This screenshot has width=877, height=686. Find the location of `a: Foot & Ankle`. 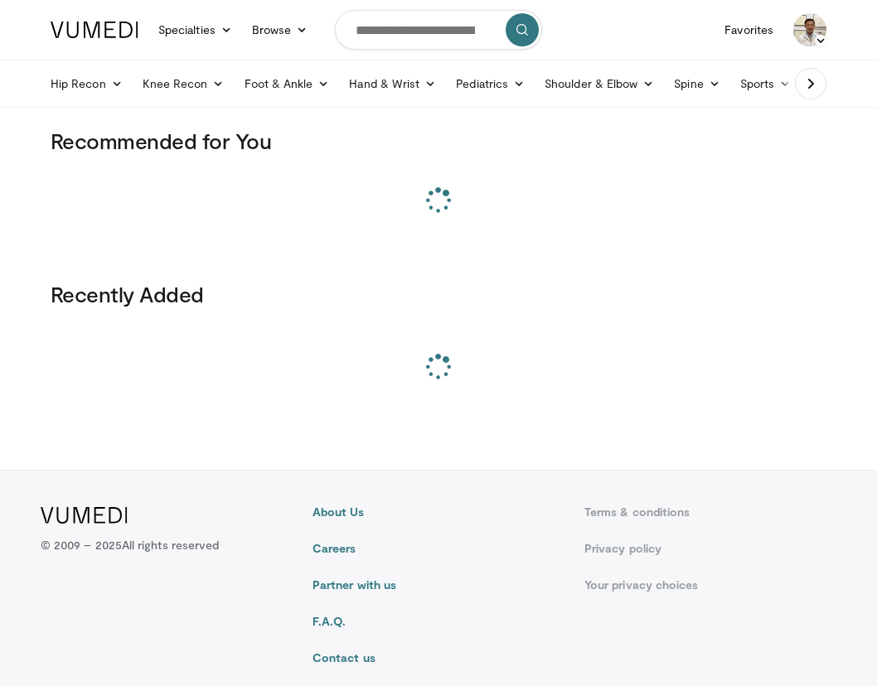

a: Foot & Ankle is located at coordinates (287, 84).